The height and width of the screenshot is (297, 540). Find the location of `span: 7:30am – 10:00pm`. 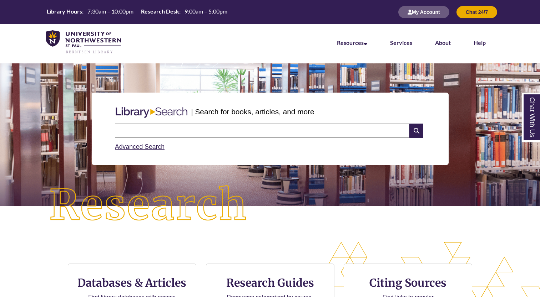

span: 7:30am – 10:00pm is located at coordinates (110, 11).